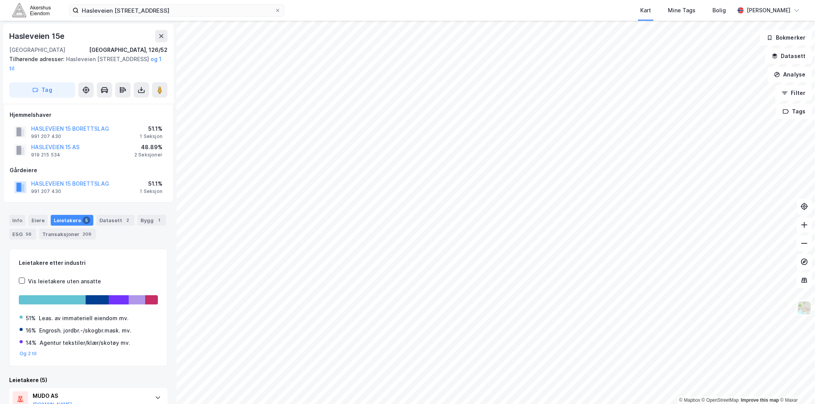 This screenshot has height=404, width=815. What do you see at coordinates (115, 220) in the screenshot?
I see `div: Datasett` at bounding box center [115, 220].